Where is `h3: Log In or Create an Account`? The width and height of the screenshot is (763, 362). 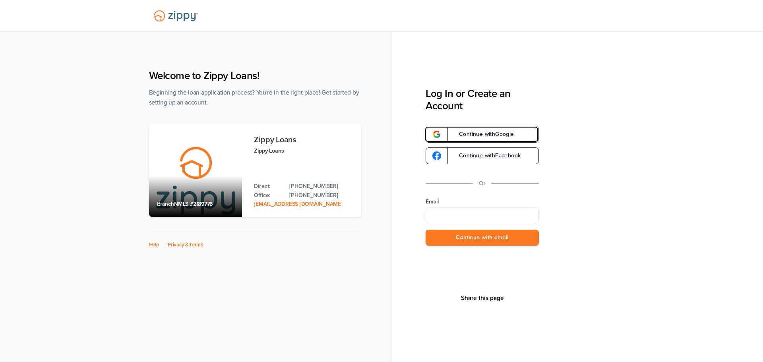
h3: Log In or Create an Account is located at coordinates (482, 100).